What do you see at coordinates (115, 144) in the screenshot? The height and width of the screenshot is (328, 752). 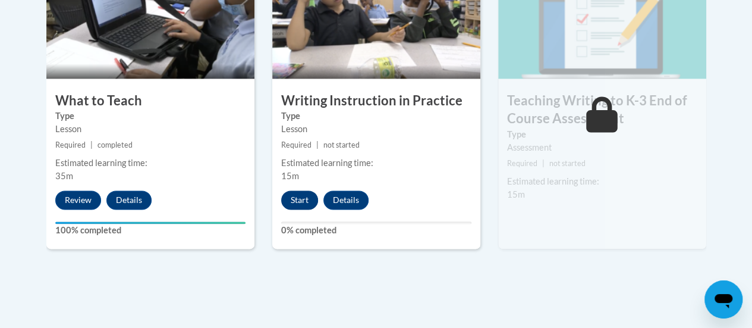 I see `span: completed` at bounding box center [115, 144].